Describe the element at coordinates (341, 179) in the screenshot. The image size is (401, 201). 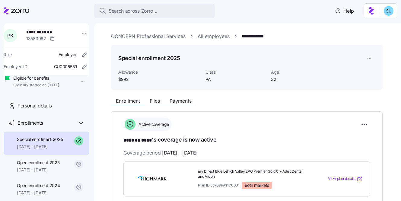
I see `span: View plan details` at that location.